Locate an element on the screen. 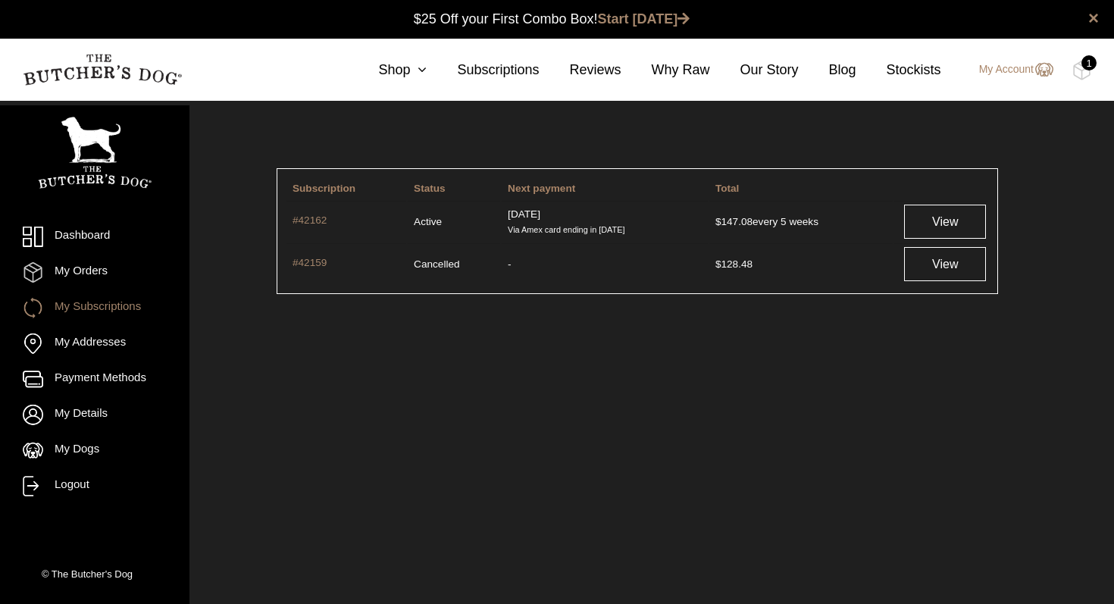  span: 128.48 is located at coordinates (734, 264).